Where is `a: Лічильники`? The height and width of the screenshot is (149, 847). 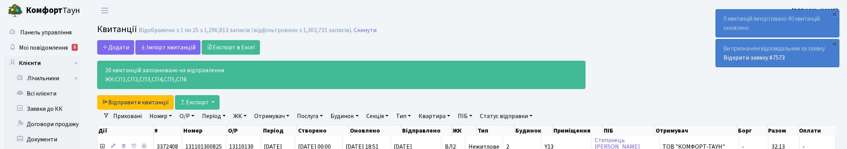 a: Лічильники is located at coordinates (44, 78).